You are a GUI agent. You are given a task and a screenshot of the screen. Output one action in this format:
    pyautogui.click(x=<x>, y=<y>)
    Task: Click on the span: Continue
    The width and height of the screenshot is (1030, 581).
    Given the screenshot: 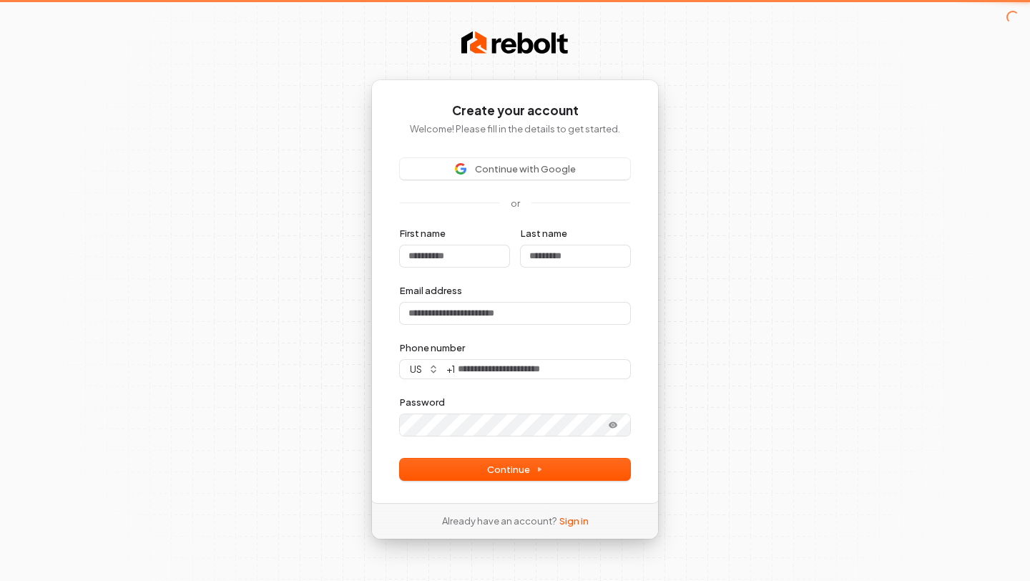 What is the action you would take?
    pyautogui.click(x=515, y=469)
    